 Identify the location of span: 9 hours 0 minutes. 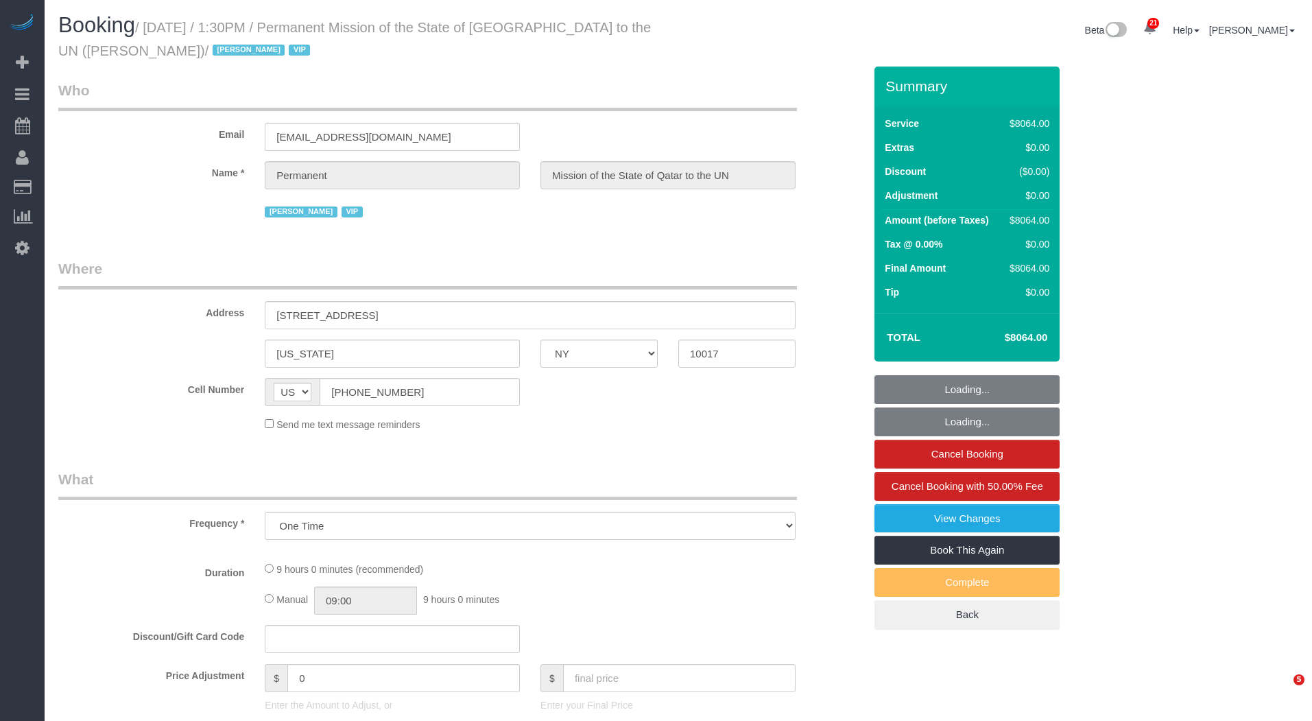
(461, 600).